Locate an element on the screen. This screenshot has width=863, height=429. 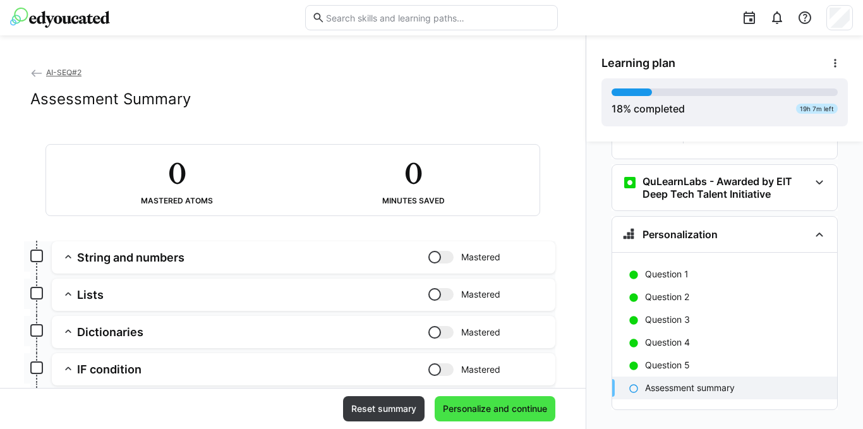
p: Question 5 is located at coordinates (667, 365).